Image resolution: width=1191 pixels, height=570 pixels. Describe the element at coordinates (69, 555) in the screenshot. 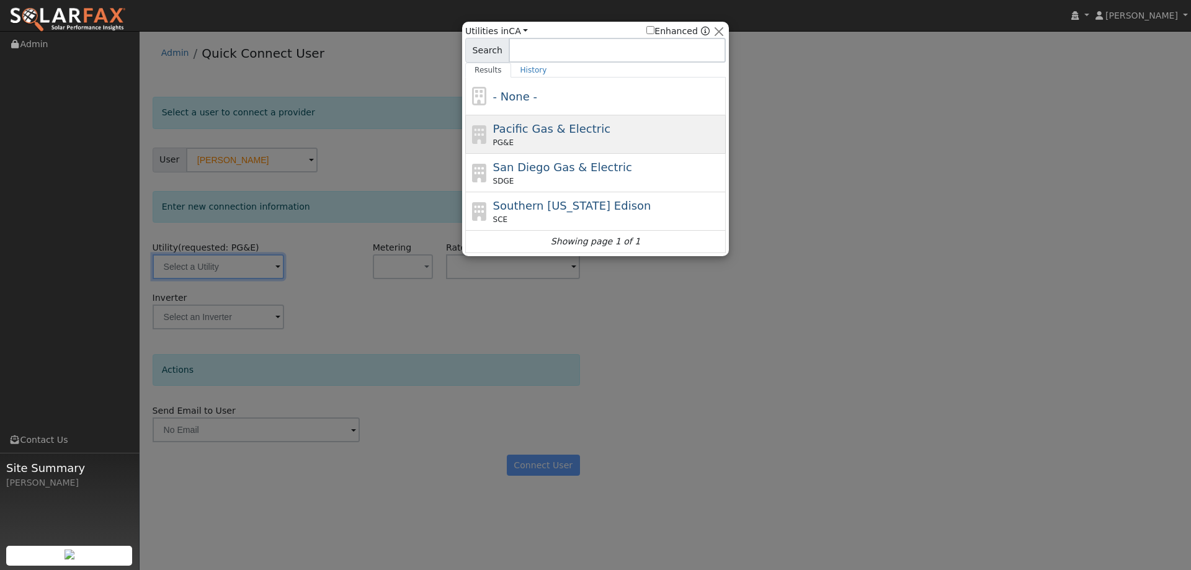

I see `img: retrieve` at that location.